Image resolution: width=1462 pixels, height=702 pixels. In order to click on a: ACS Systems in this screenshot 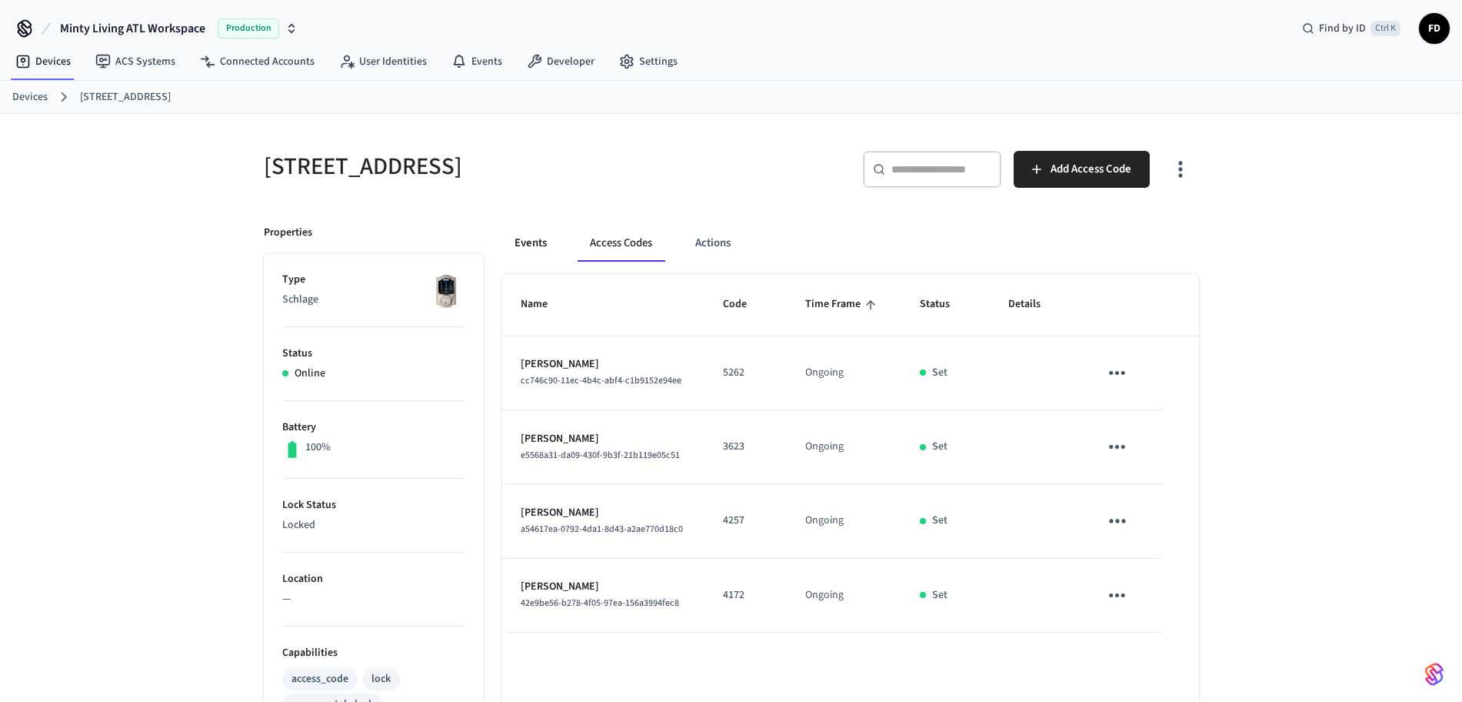, I will do `click(135, 62)`.